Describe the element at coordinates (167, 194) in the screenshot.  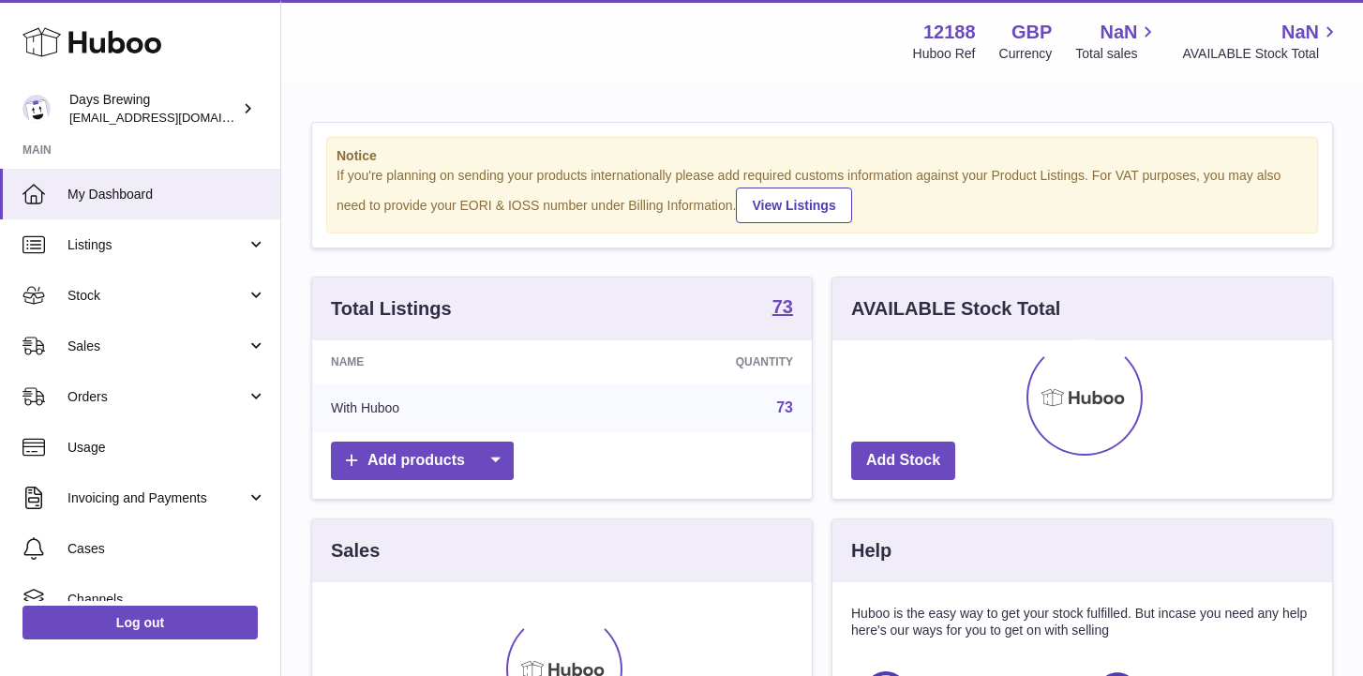
I see `span: My Dashboard` at that location.